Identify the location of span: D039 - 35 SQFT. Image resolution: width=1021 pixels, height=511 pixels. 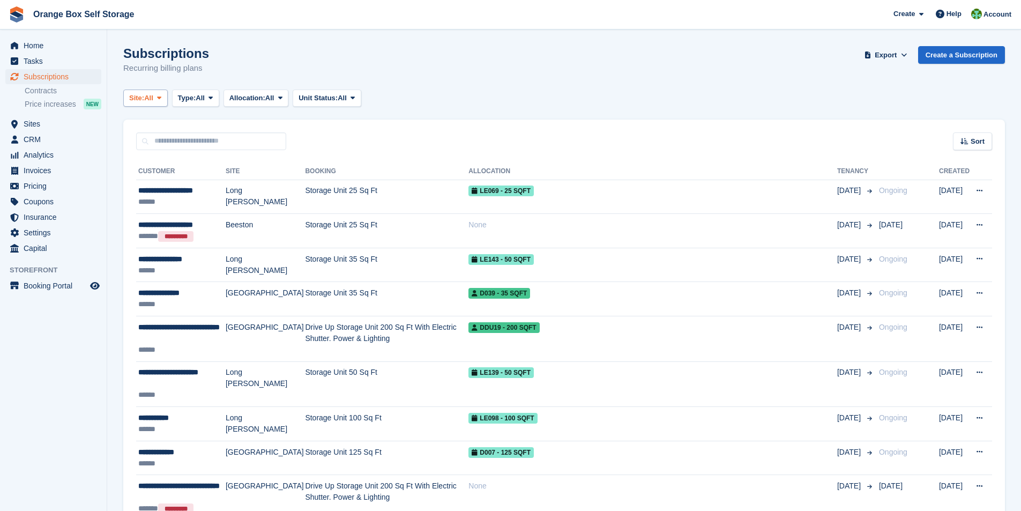
(499, 293).